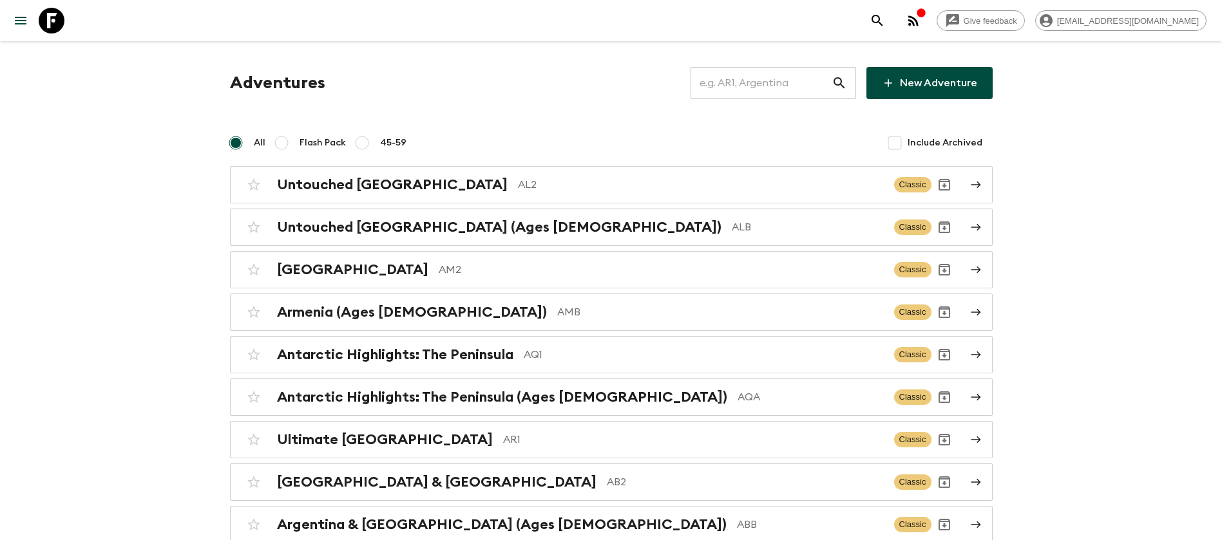 Image resolution: width=1222 pixels, height=540 pixels. What do you see at coordinates (323, 143) in the screenshot?
I see `span: Flash Pack` at bounding box center [323, 143].